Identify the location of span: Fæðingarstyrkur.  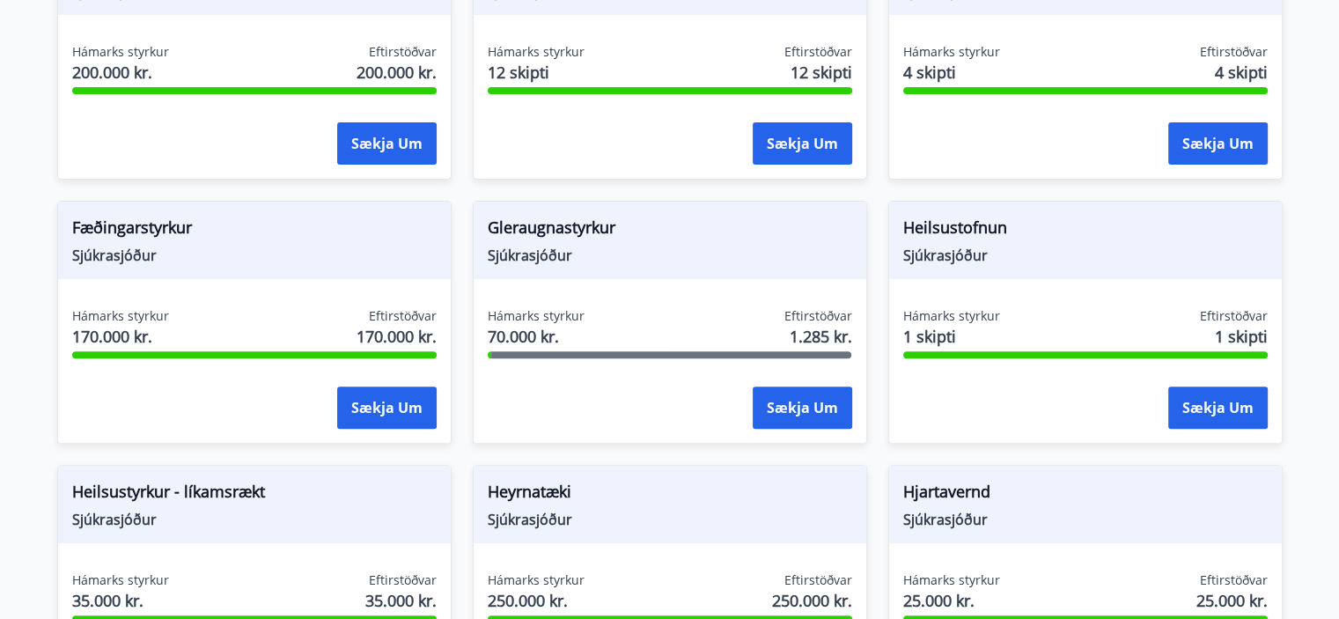
(254, 231).